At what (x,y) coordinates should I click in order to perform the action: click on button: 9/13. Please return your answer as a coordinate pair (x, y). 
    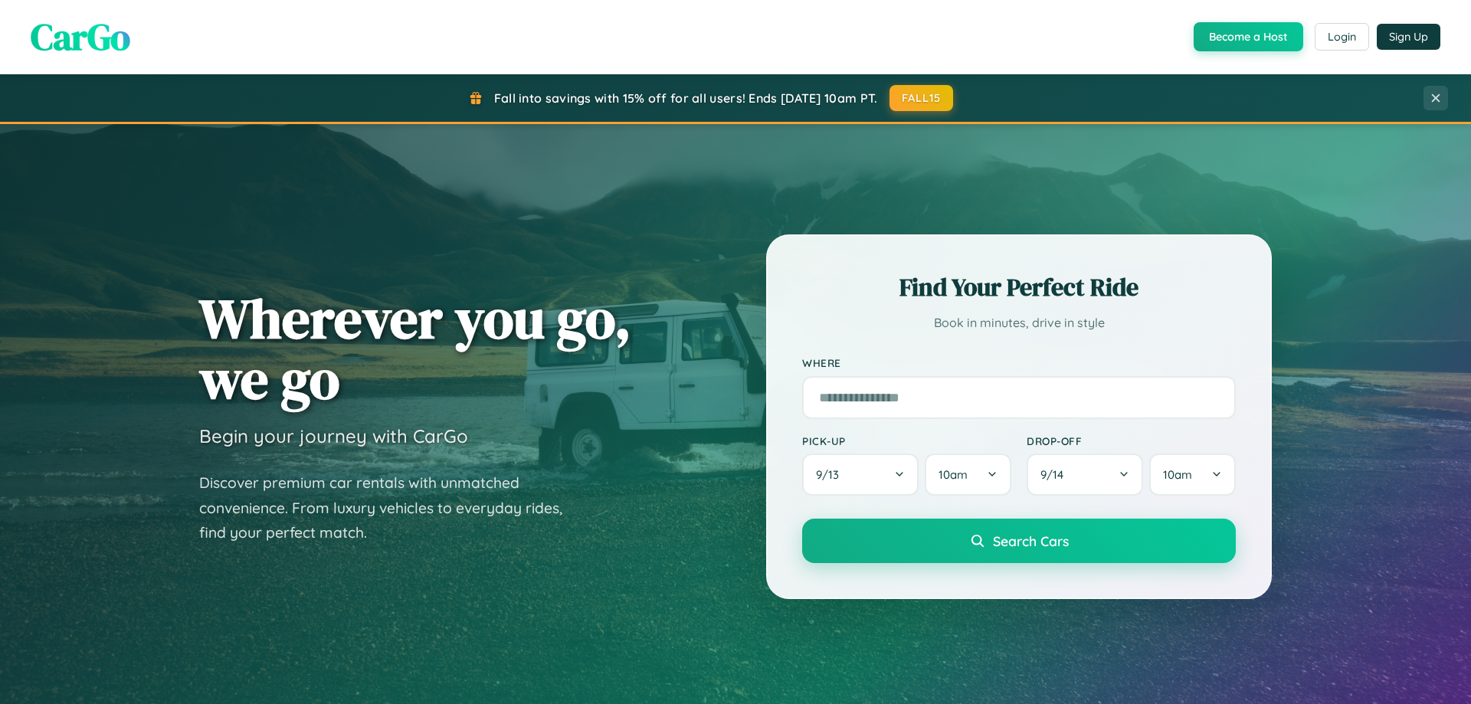
    Looking at the image, I should click on (860, 474).